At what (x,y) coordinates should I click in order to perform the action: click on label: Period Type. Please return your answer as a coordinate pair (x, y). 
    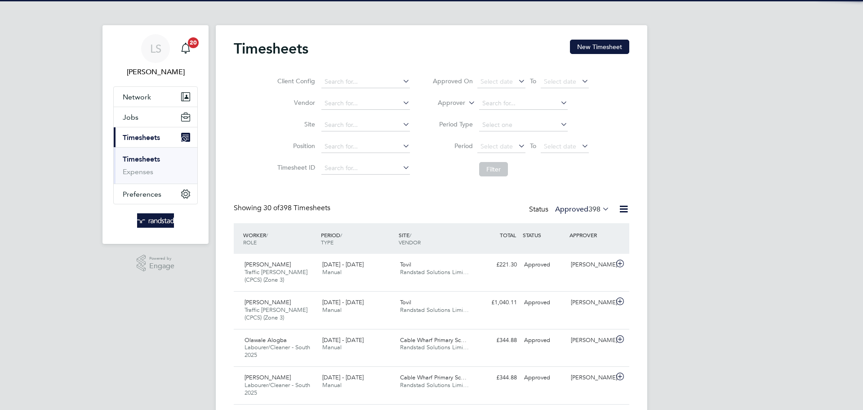
    Looking at the image, I should click on (453, 124).